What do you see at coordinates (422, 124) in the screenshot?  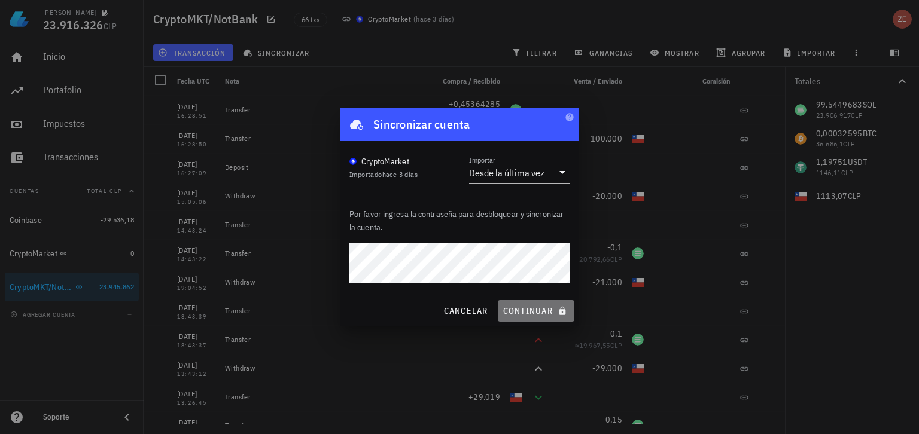 I see `div: Sincronizar cuenta` at bounding box center [422, 124].